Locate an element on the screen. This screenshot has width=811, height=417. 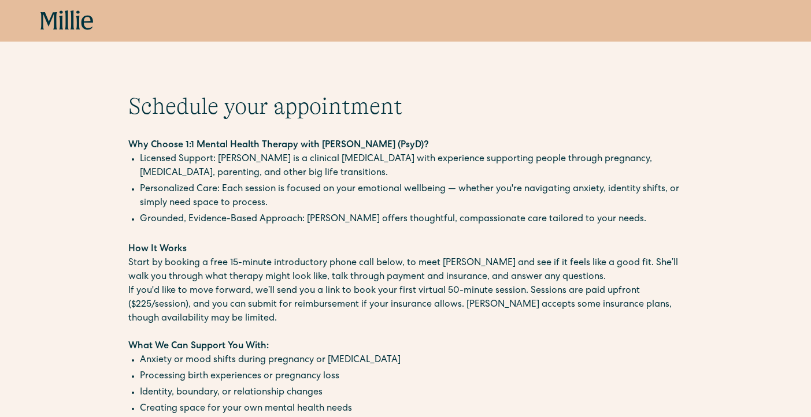
strong: What We Can Support You With: is located at coordinates (198, 347).